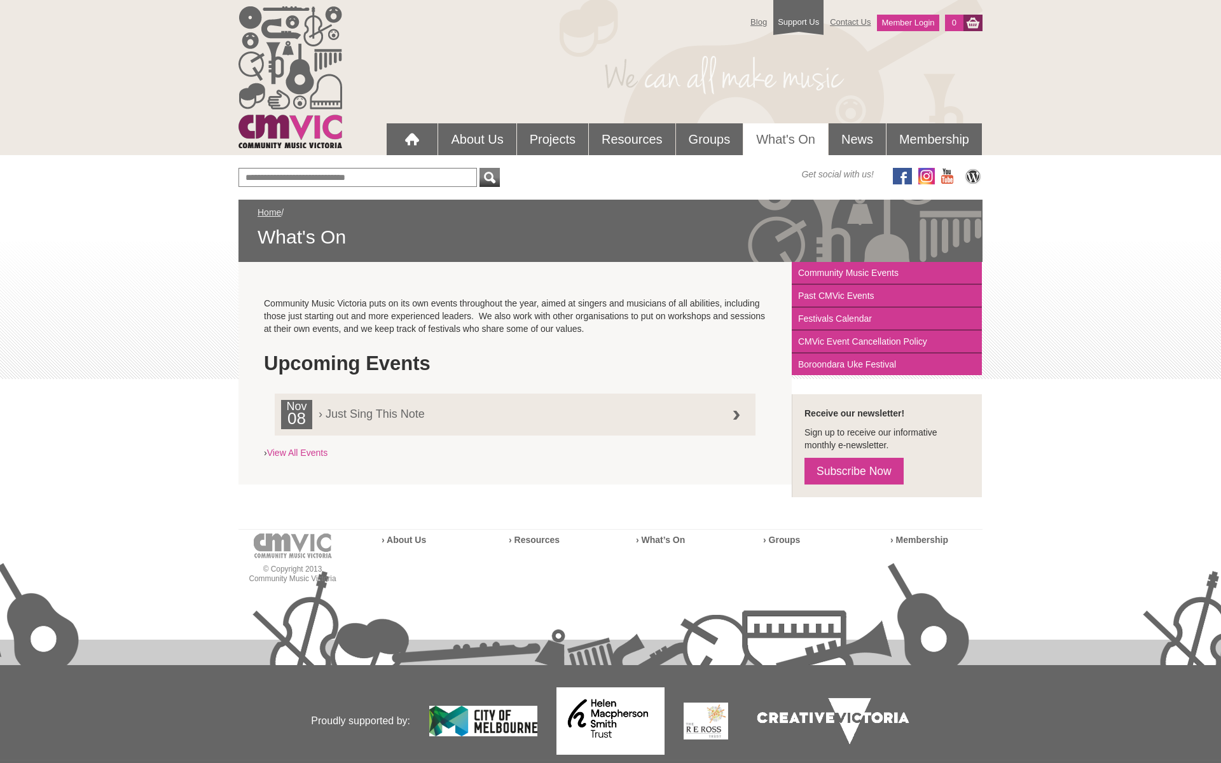 This screenshot has width=1221, height=763. I want to click on a: Nov08 › Just Sing This Note, so click(515, 415).